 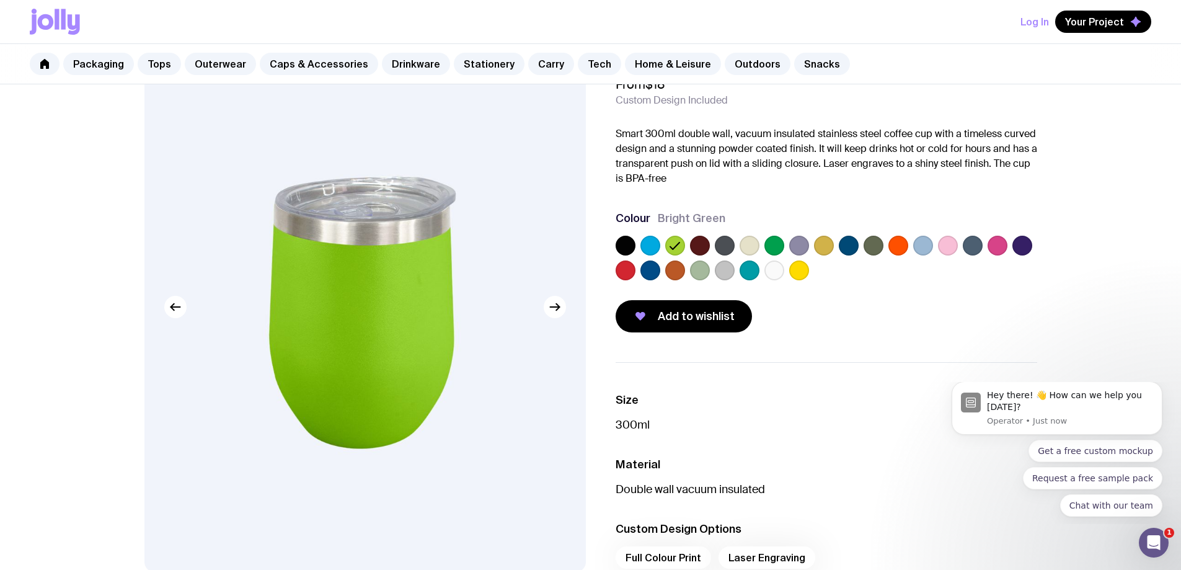 I want to click on a: Packaging, so click(x=99, y=64).